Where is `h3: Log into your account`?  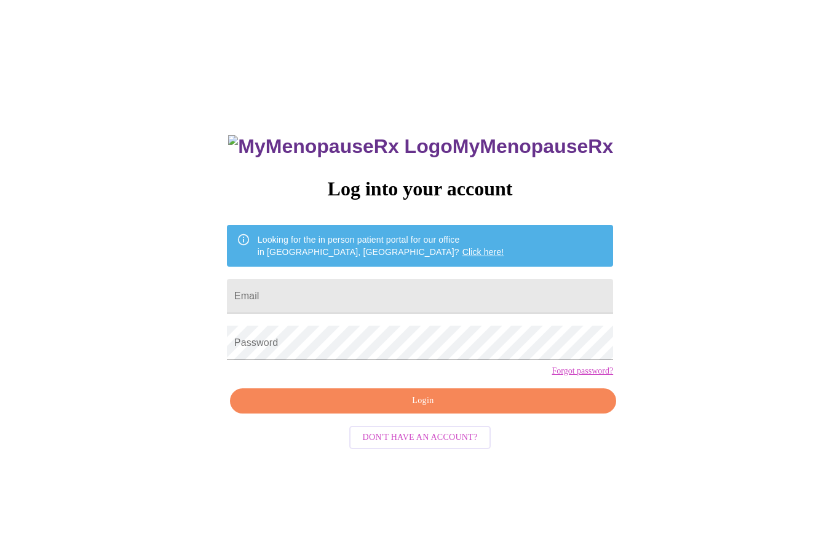
h3: Log into your account is located at coordinates (420, 189).